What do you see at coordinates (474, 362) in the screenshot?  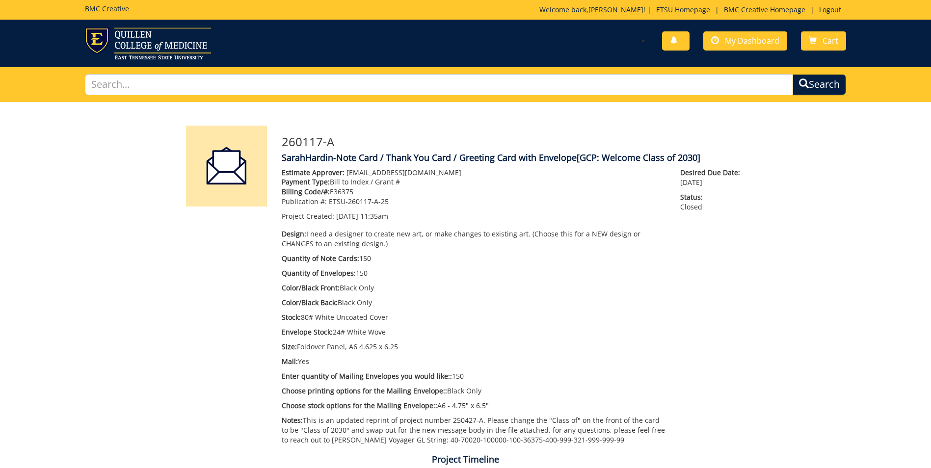 I see `p: Yes` at bounding box center [474, 362].